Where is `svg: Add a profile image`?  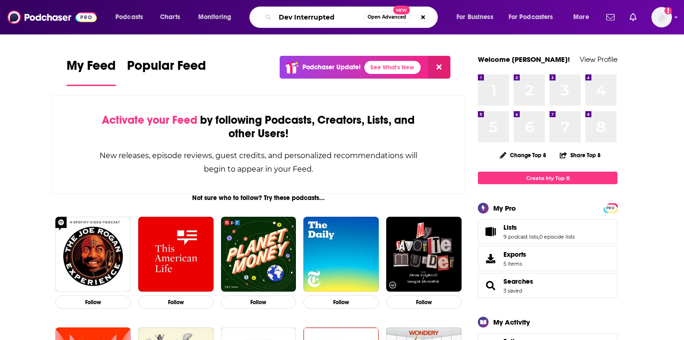 svg: Add a profile image is located at coordinates (668, 11).